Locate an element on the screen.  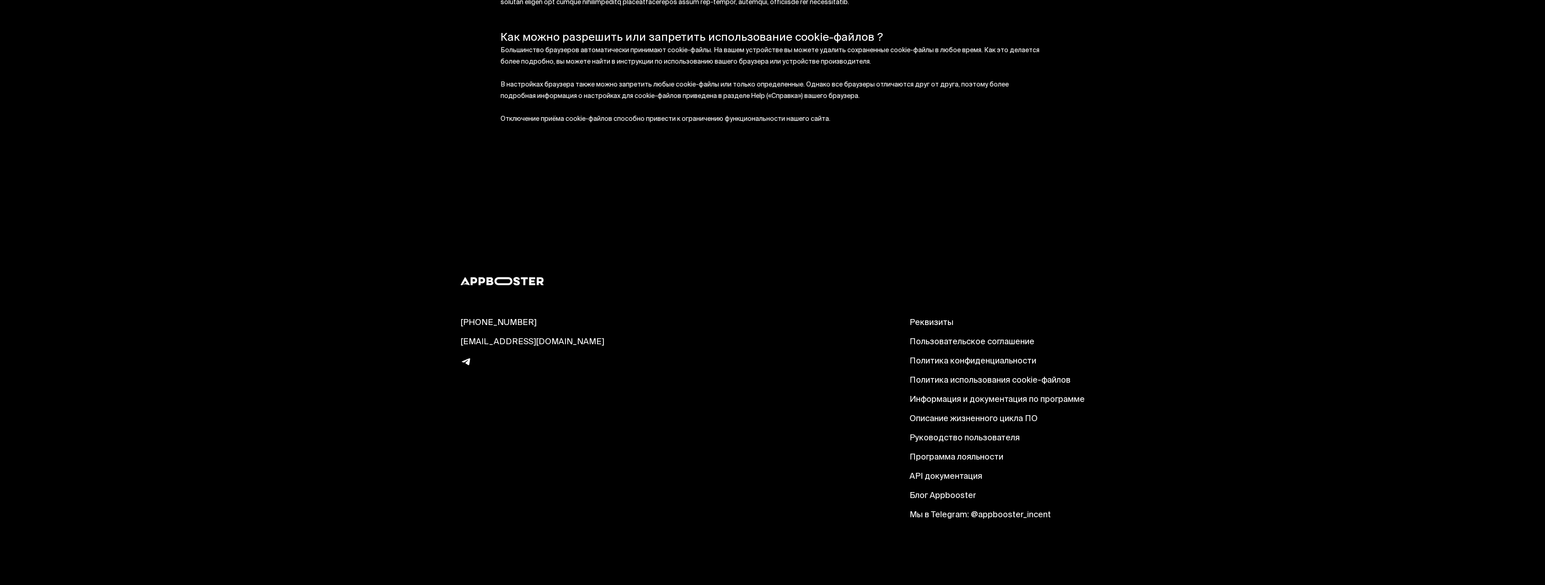
a: Мы в Telegram: @appbooster_incent is located at coordinates (997, 515).